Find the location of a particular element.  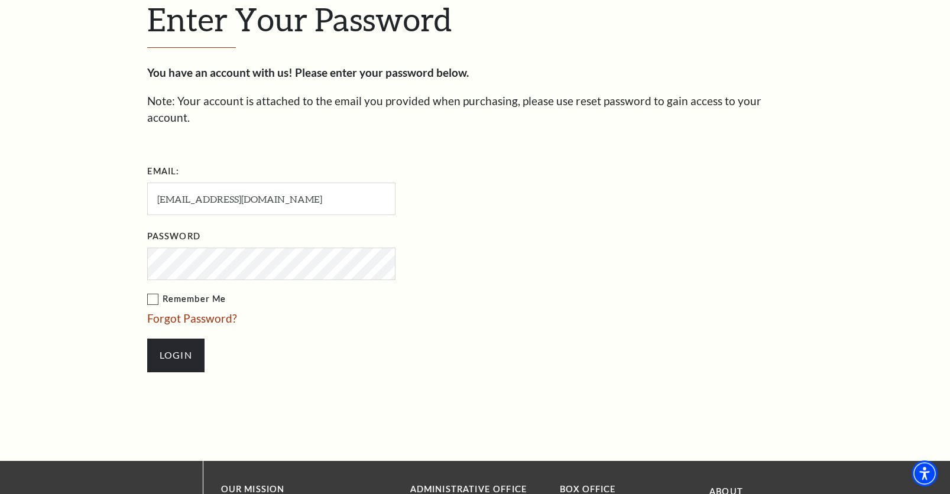

input: Required is located at coordinates (271, 199).